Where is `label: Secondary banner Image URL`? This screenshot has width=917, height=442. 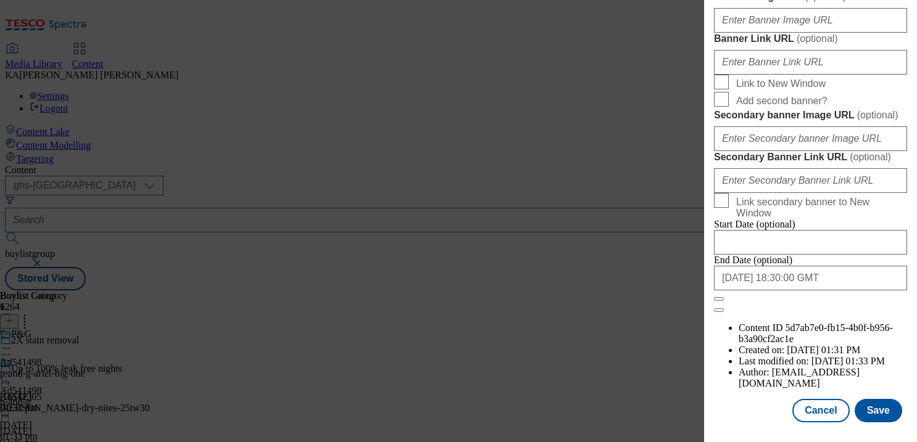
label: Secondary banner Image URL is located at coordinates (810, 115).